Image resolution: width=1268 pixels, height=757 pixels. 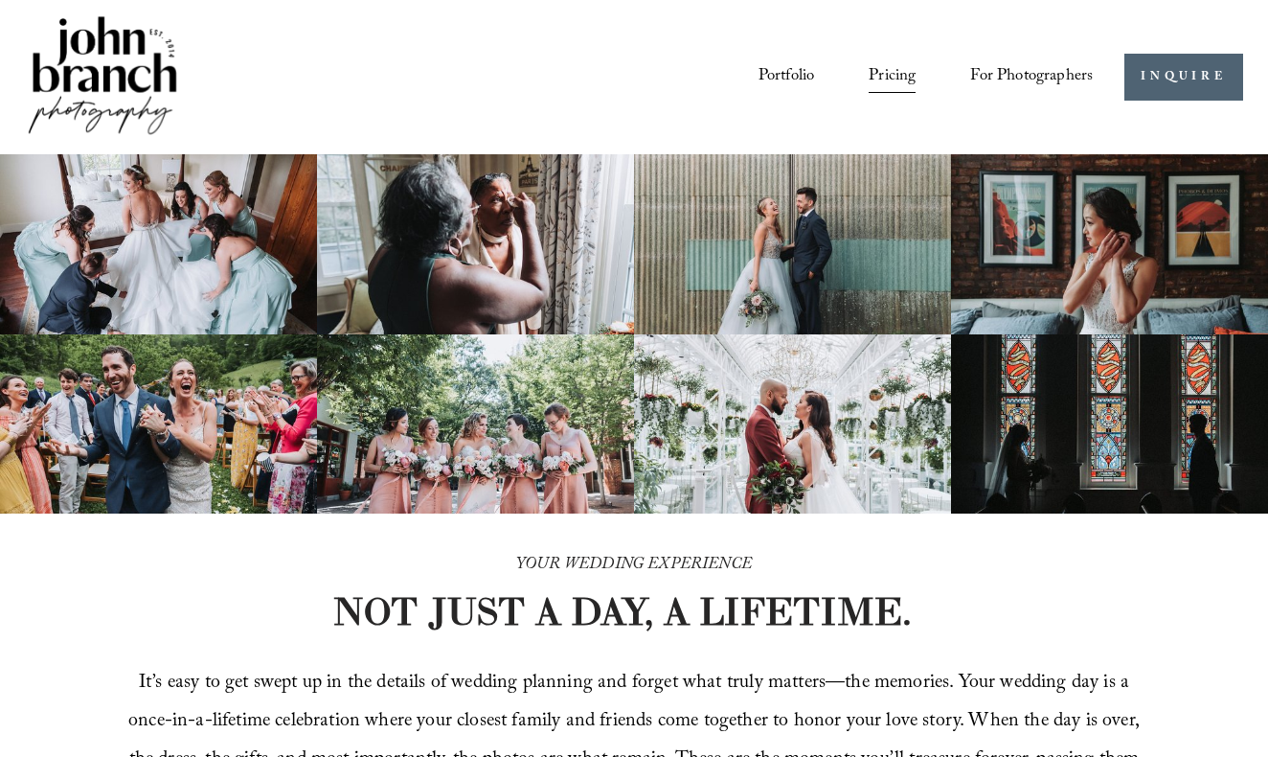 What do you see at coordinates (786, 77) in the screenshot?
I see `a: Portfolio` at bounding box center [786, 77].